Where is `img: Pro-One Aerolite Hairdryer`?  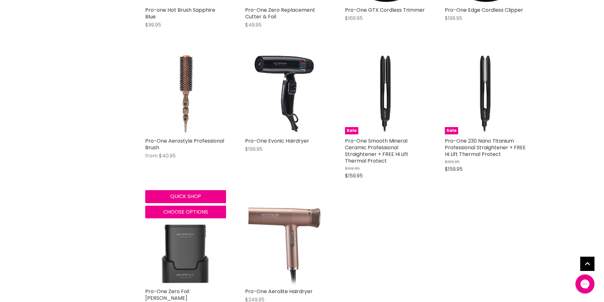
img: Pro-One Aerolite Hairdryer is located at coordinates (286, 245).